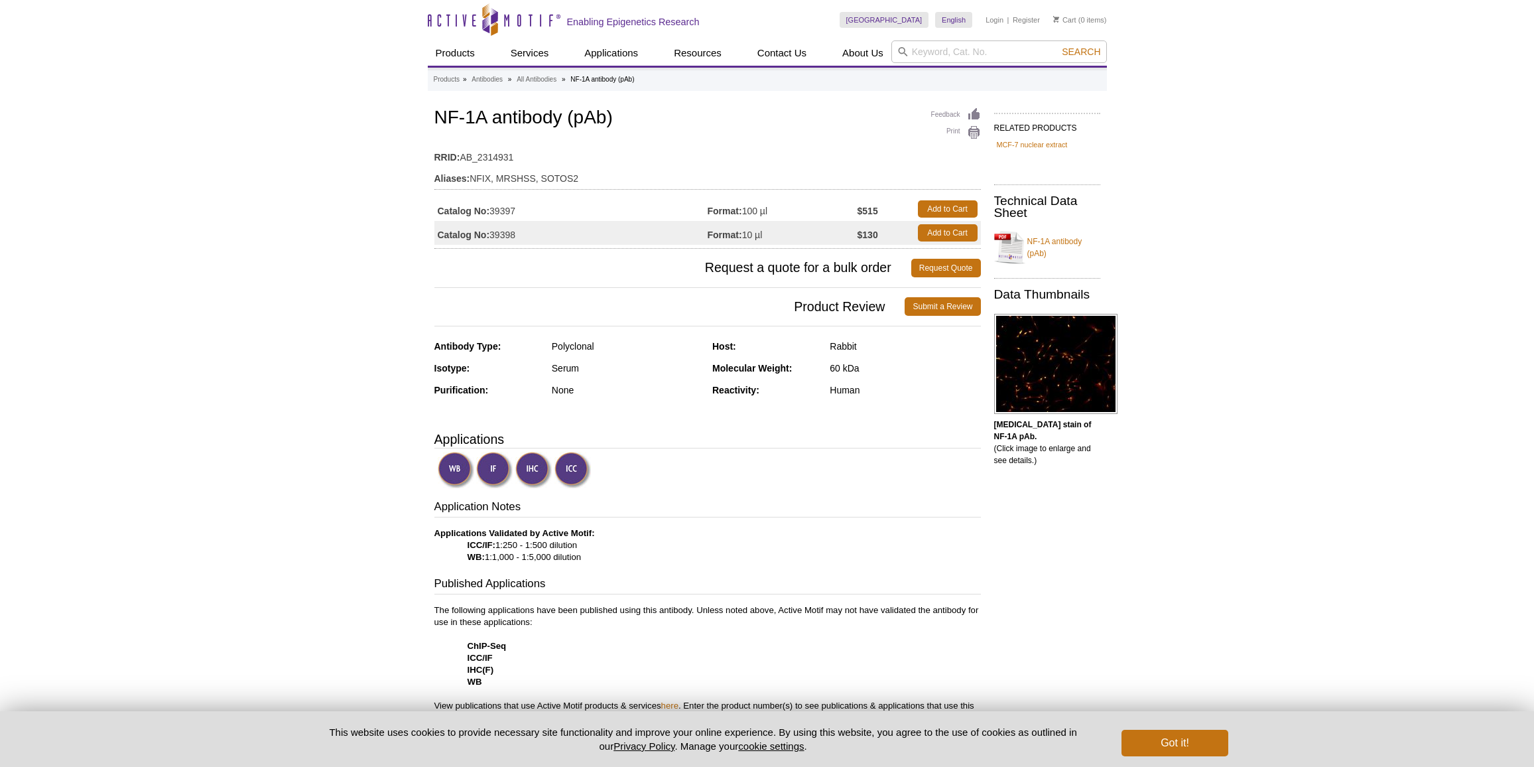 This screenshot has height=767, width=1534. What do you see at coordinates (956, 115) in the screenshot?
I see `a: Feedback` at bounding box center [956, 115].